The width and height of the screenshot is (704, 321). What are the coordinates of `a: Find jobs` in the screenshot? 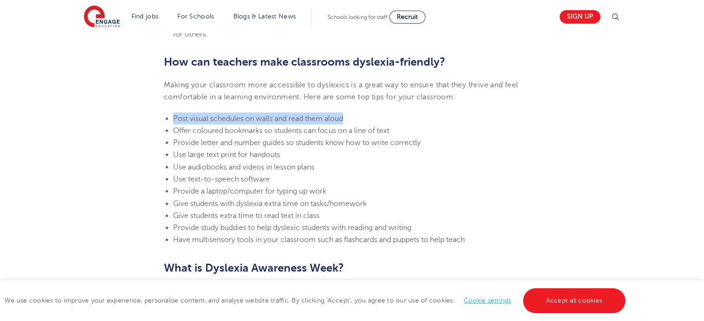 It's located at (145, 16).